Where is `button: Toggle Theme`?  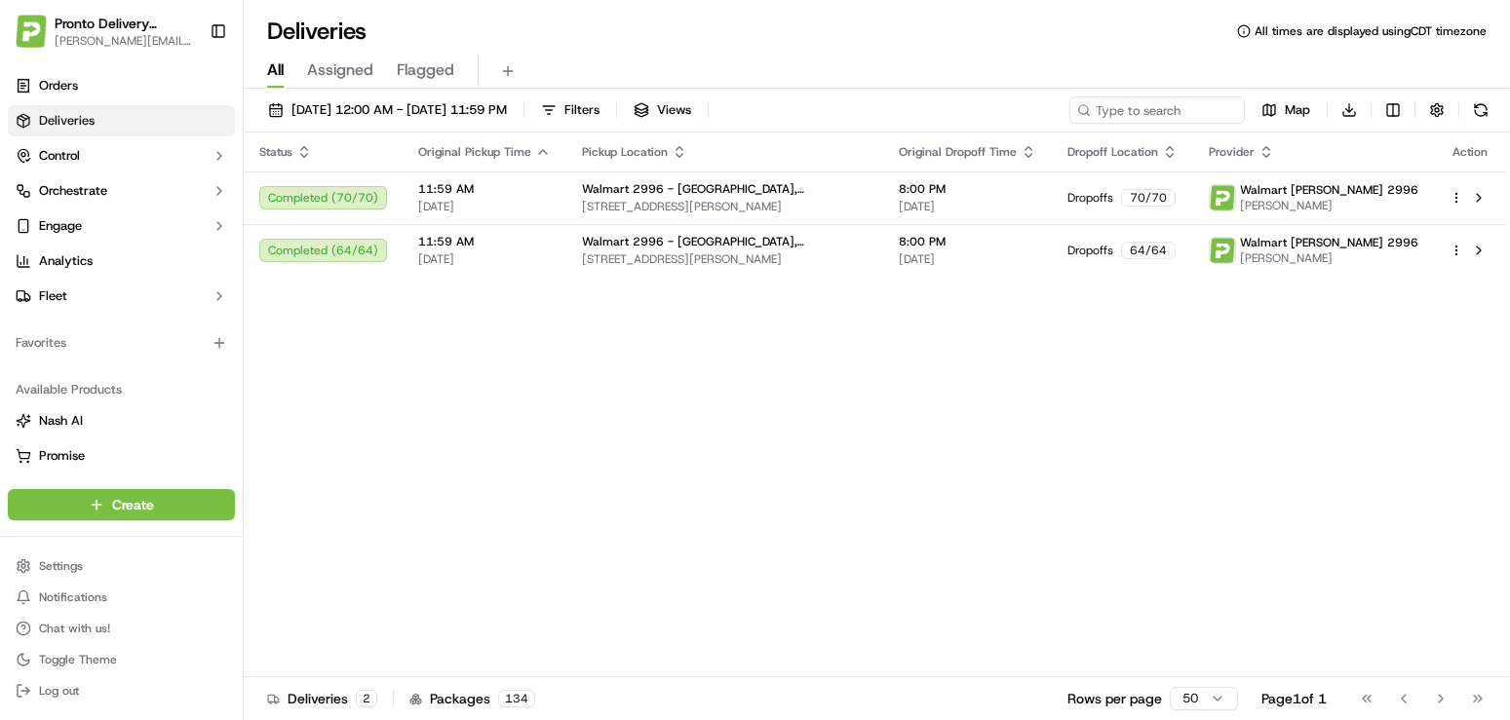 button: Toggle Theme is located at coordinates (121, 660).